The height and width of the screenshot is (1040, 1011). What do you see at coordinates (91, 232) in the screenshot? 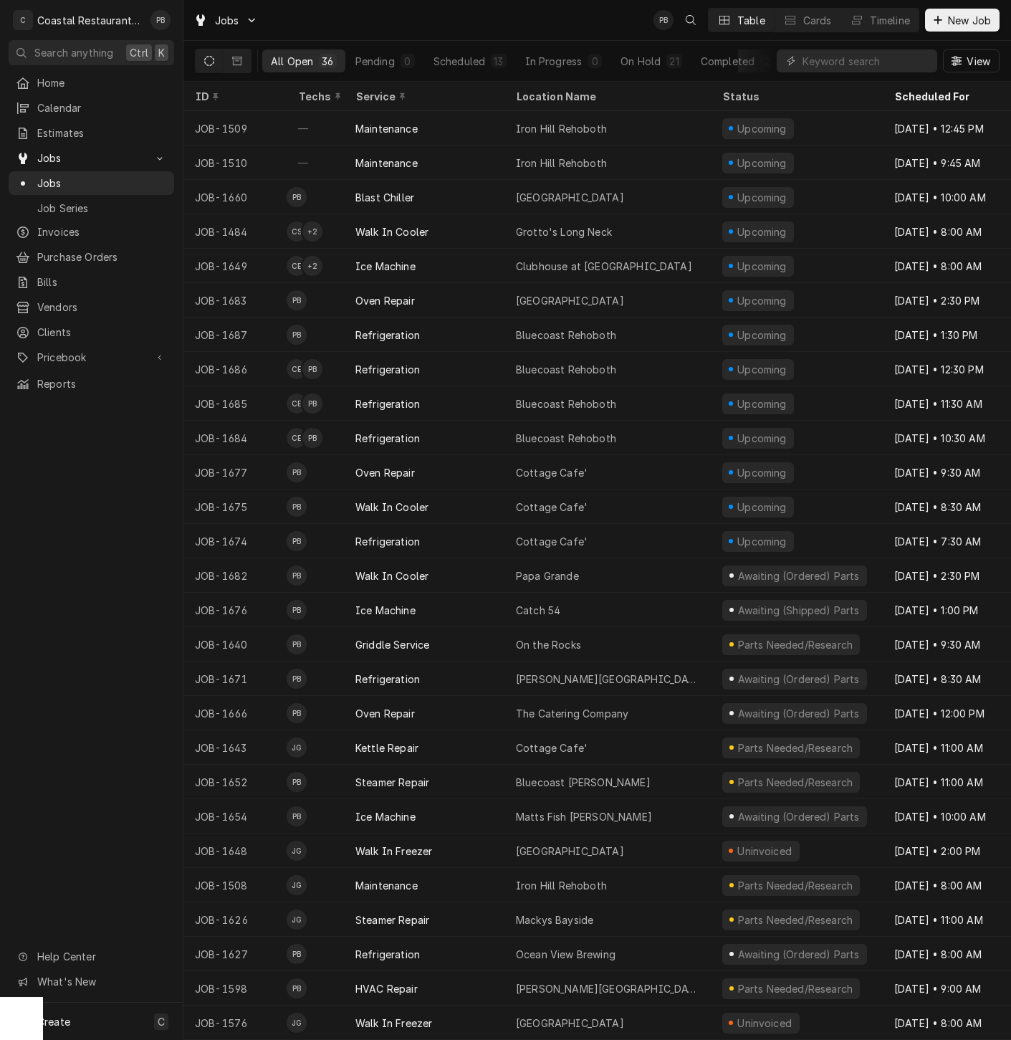
I see `a: Invoices` at bounding box center [91, 232].